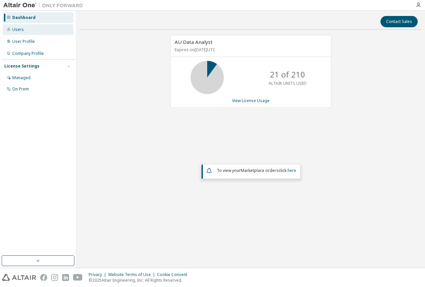 The image size is (425, 287). Describe the element at coordinates (24, 18) in the screenshot. I see `div: Dashboard` at that location.